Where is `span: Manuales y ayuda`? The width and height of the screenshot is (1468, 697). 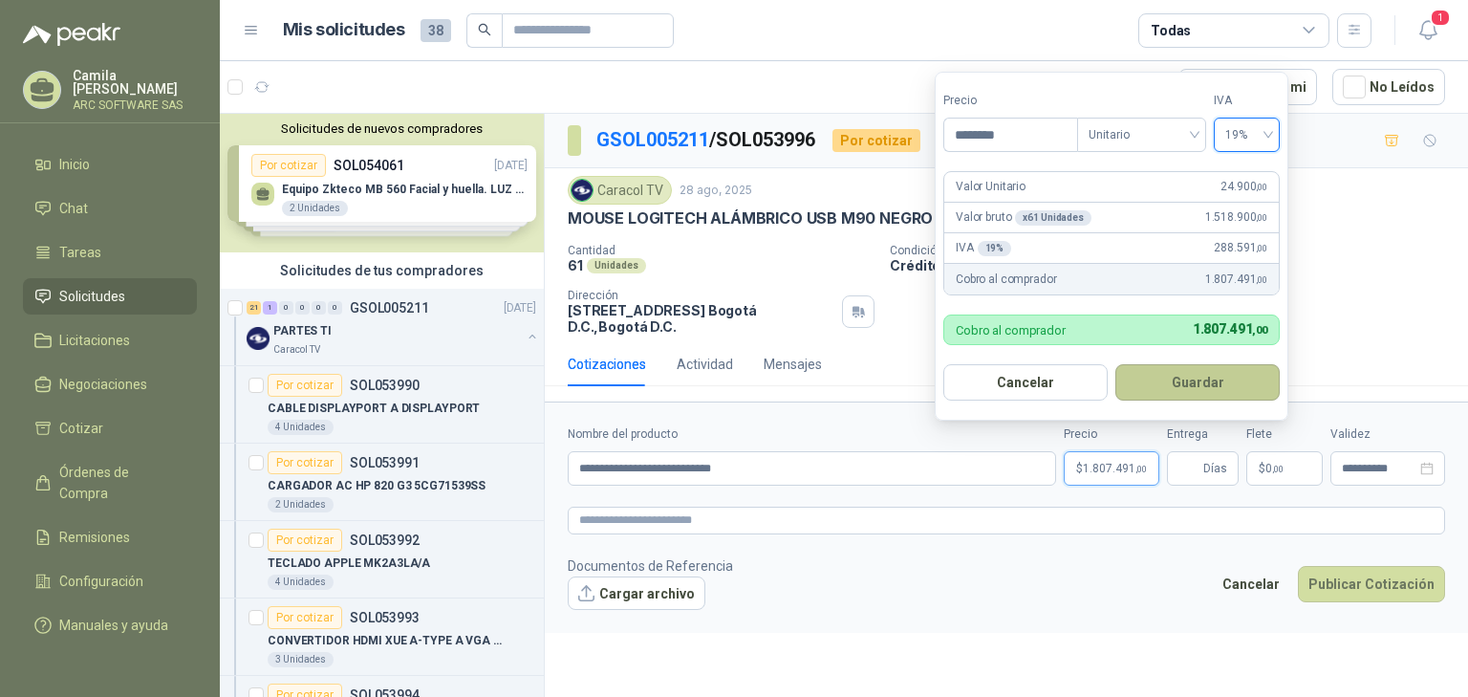
span: Manuales y ayuda is located at coordinates (114, 625).